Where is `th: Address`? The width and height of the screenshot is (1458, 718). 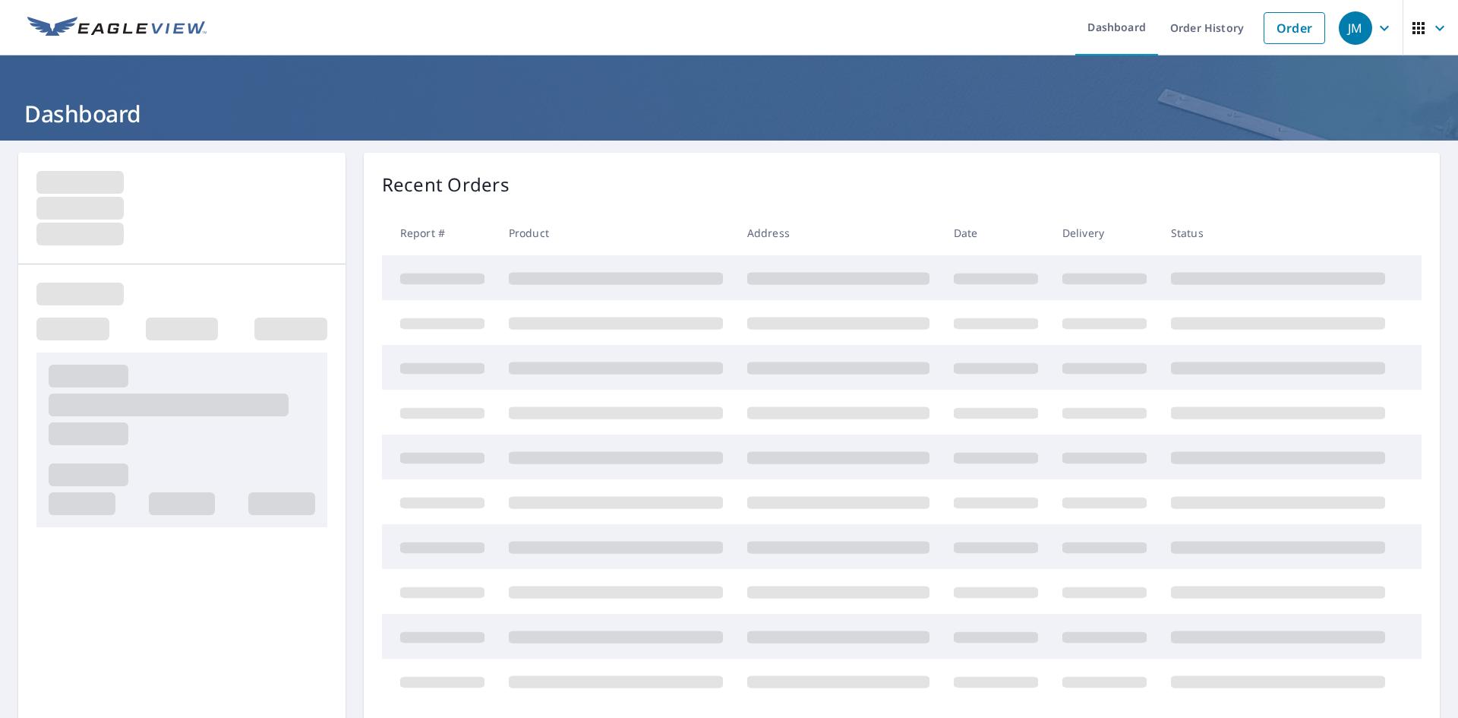 th: Address is located at coordinates (839, 232).